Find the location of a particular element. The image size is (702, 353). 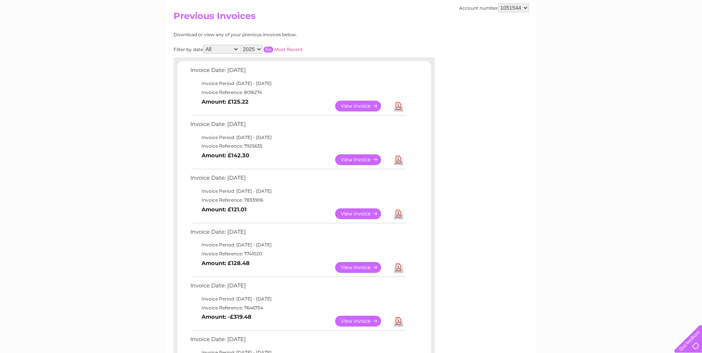

a: Most Recent is located at coordinates (288, 49).